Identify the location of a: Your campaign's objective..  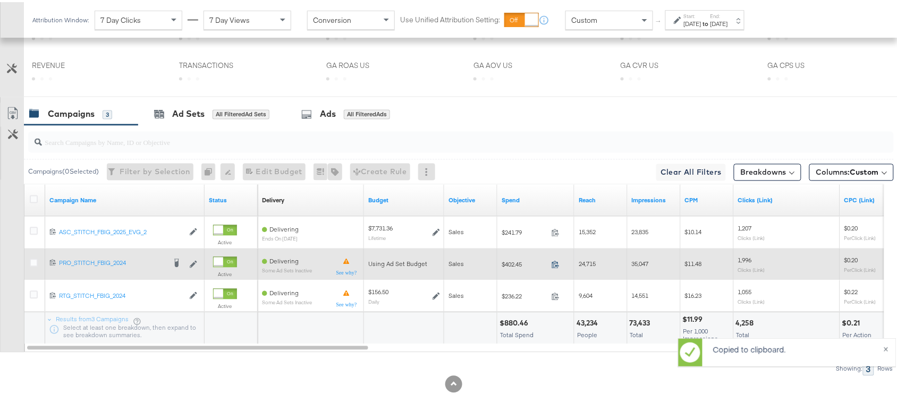
(471, 199).